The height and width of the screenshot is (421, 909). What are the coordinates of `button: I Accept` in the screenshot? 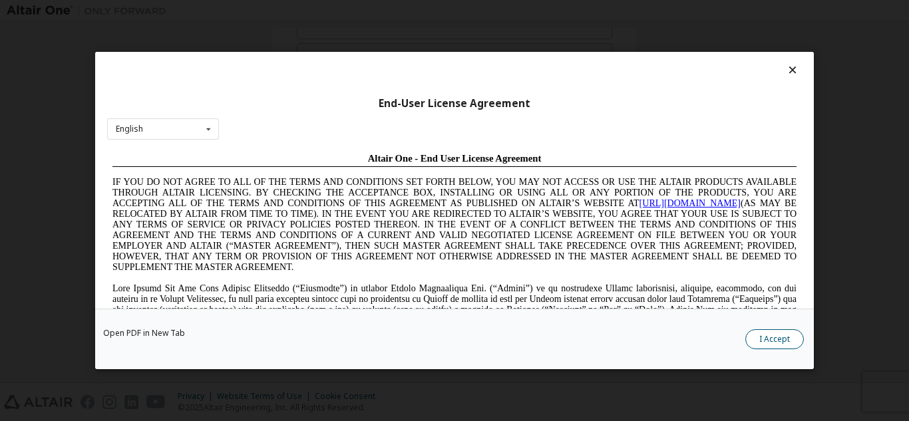 It's located at (775, 339).